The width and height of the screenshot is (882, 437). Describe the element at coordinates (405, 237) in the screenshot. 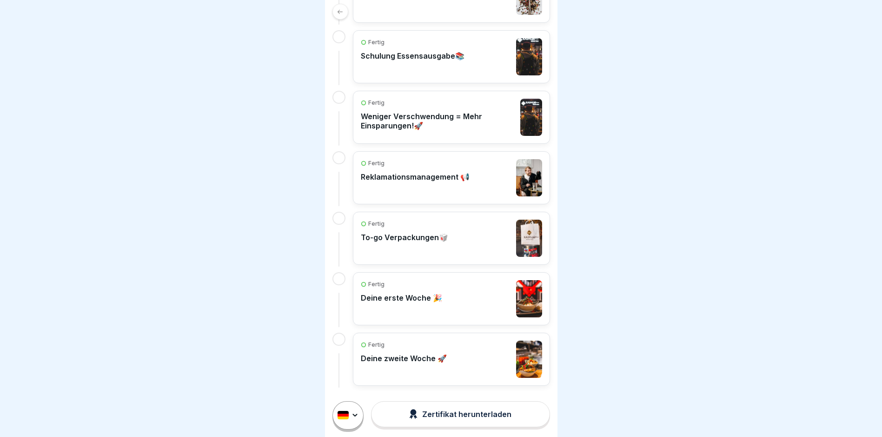

I see `p: To-go Verpackungen🥡` at that location.